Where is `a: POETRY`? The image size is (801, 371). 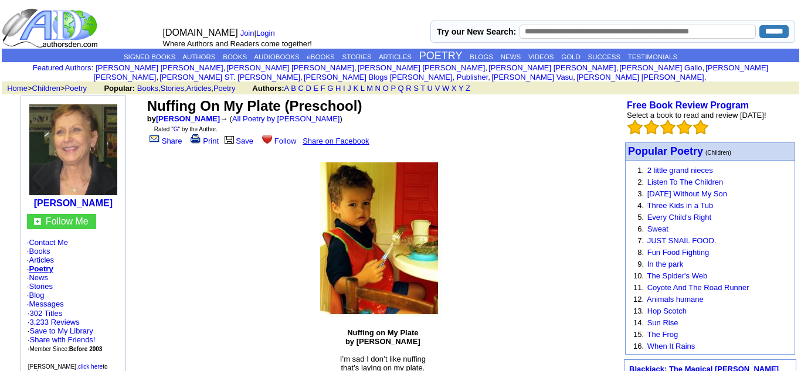
a: POETRY is located at coordinates (441, 56).